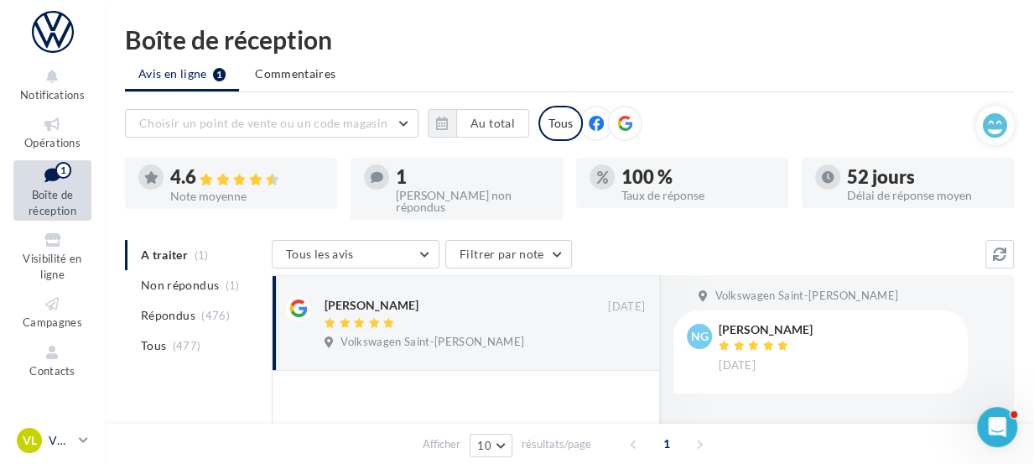 The height and width of the screenshot is (464, 1034). Describe the element at coordinates (187, 346) in the screenshot. I see `span: (477)` at that location.